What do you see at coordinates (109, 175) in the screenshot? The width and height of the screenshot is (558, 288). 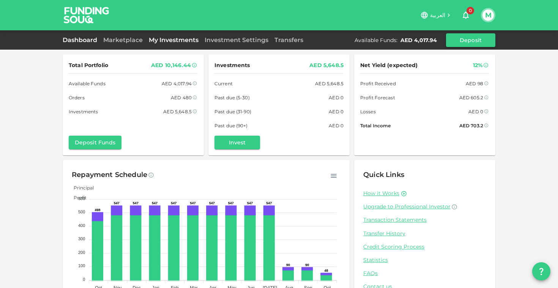 I see `div: Repayment Schedule` at bounding box center [109, 175].